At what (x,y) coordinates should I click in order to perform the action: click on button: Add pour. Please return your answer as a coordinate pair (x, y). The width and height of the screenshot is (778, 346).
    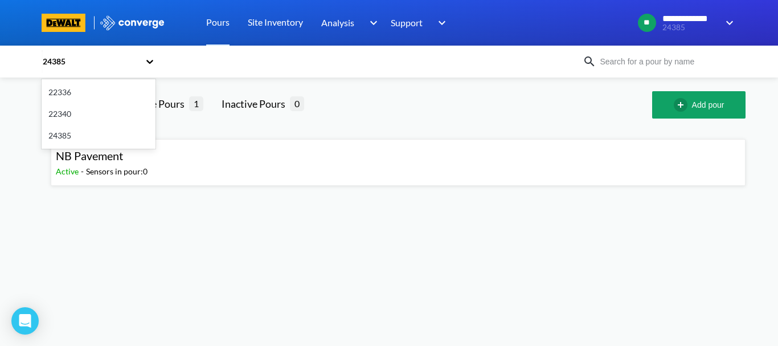
    Looking at the image, I should click on (699, 105).